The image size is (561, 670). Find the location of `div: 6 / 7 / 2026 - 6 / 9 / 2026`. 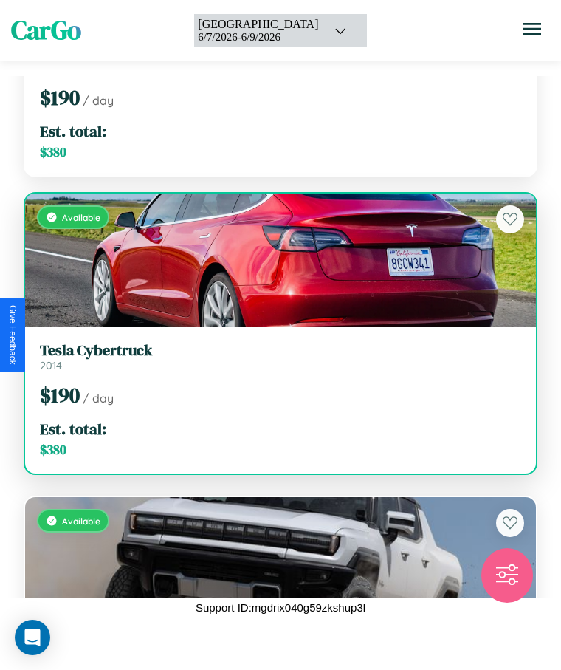

div: 6 / 7 / 2026 - 6 / 9 / 2026 is located at coordinates (258, 37).